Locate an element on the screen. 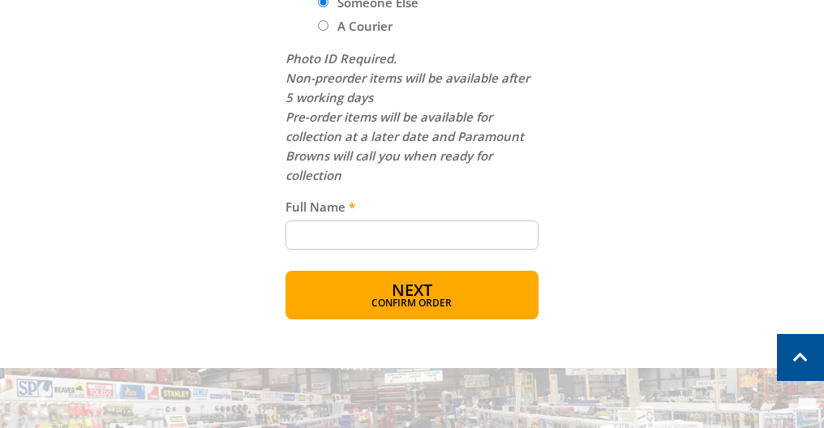 The height and width of the screenshot is (428, 824). input: Please enter the full name of the person who will be collecting your order. is located at coordinates (412, 235).